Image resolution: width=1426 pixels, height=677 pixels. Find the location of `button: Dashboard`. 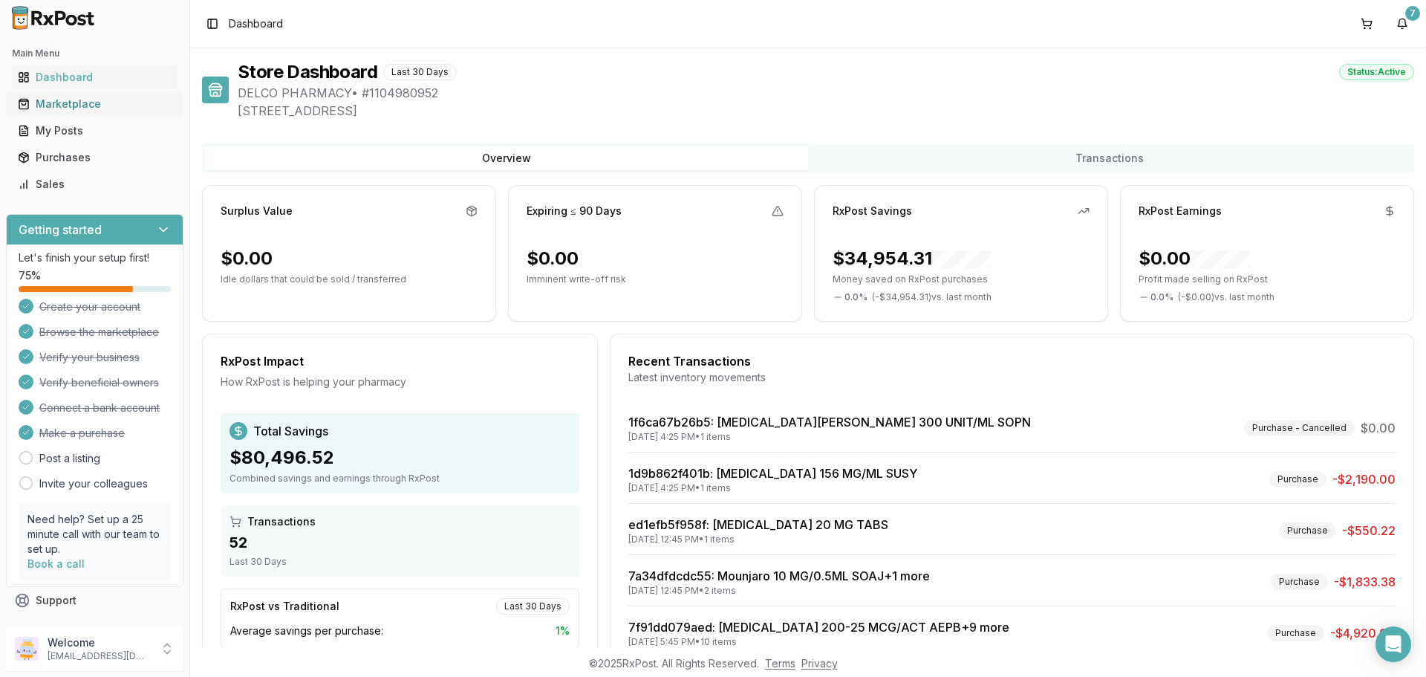

button: Dashboard is located at coordinates (94, 77).